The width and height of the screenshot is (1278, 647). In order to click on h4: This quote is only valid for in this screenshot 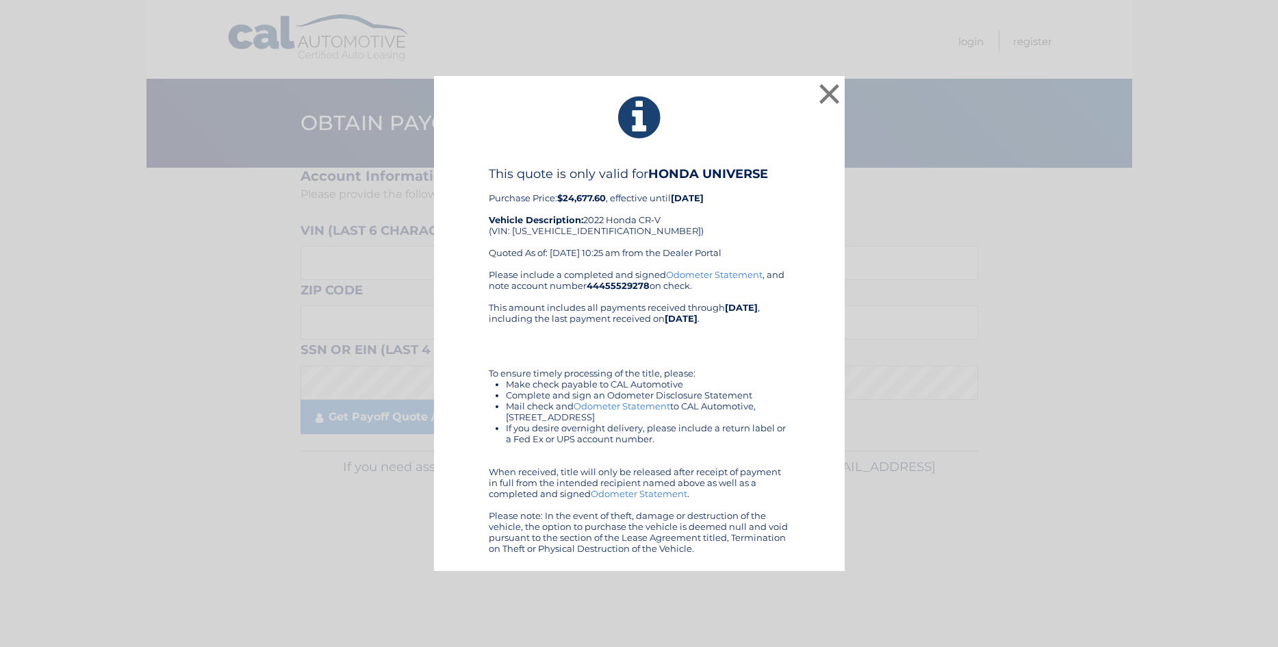, I will do `click(639, 174)`.